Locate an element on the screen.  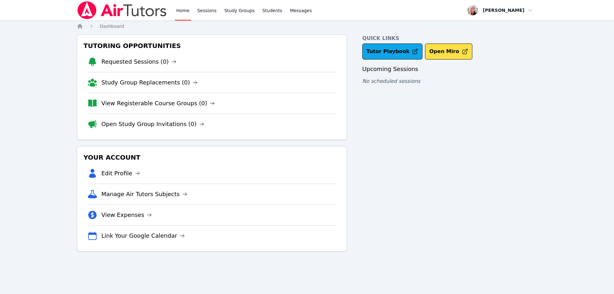
img: Air Tutors is located at coordinates (122, 10).